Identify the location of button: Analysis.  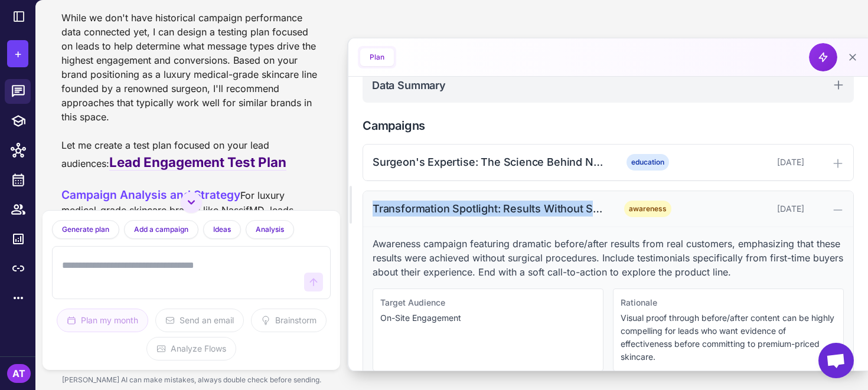
(270, 230).